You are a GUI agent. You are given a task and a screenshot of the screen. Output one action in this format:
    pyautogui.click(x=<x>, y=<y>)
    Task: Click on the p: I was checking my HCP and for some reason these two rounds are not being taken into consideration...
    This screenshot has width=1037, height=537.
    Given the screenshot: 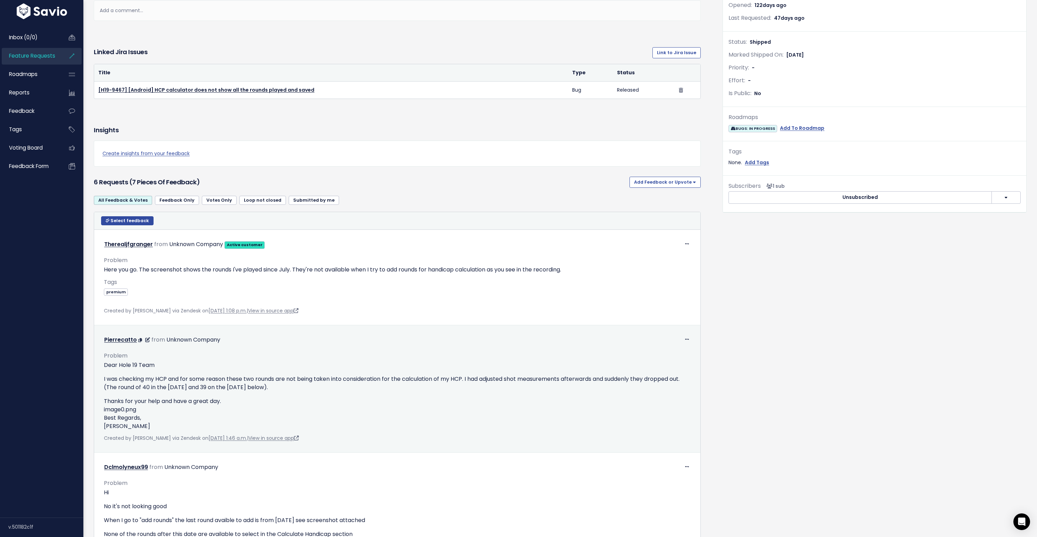 What is the action you would take?
    pyautogui.click(x=397, y=383)
    